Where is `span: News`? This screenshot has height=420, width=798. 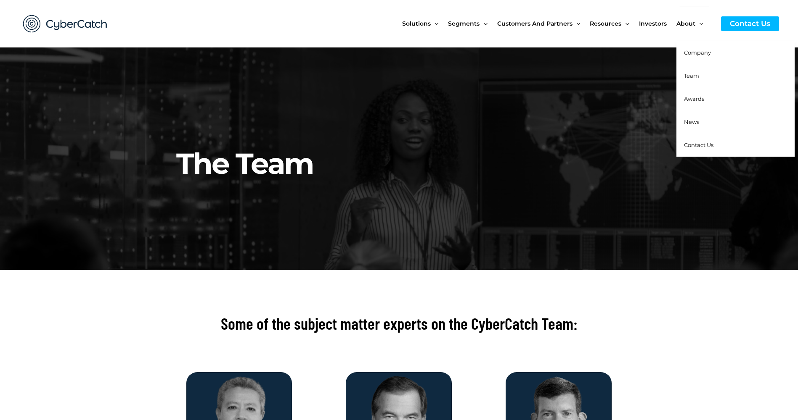 span: News is located at coordinates (691, 122).